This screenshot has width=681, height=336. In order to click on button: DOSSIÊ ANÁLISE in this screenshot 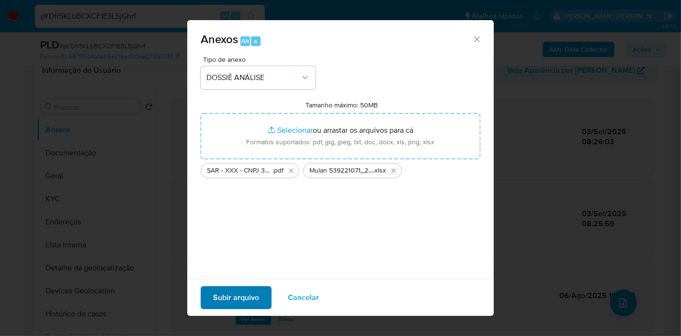, I will do `click(258, 78)`.